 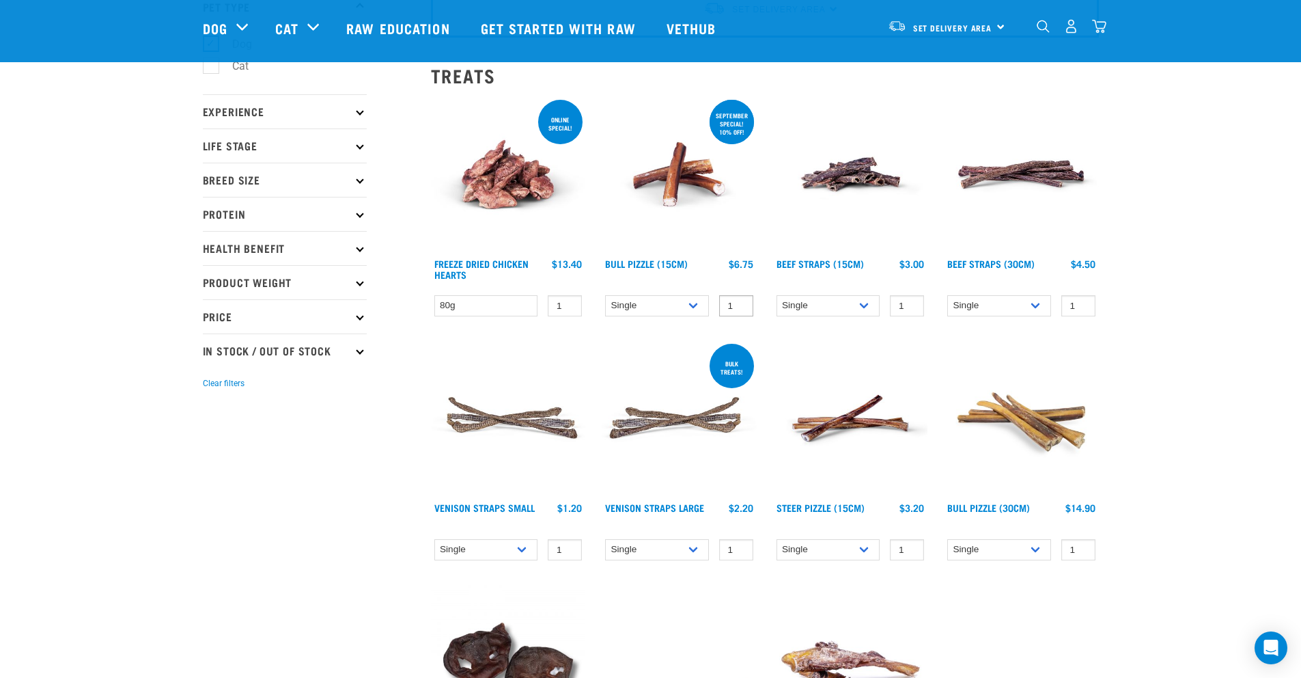 I want to click on img: home-icon@2x.png, so click(x=1099, y=26).